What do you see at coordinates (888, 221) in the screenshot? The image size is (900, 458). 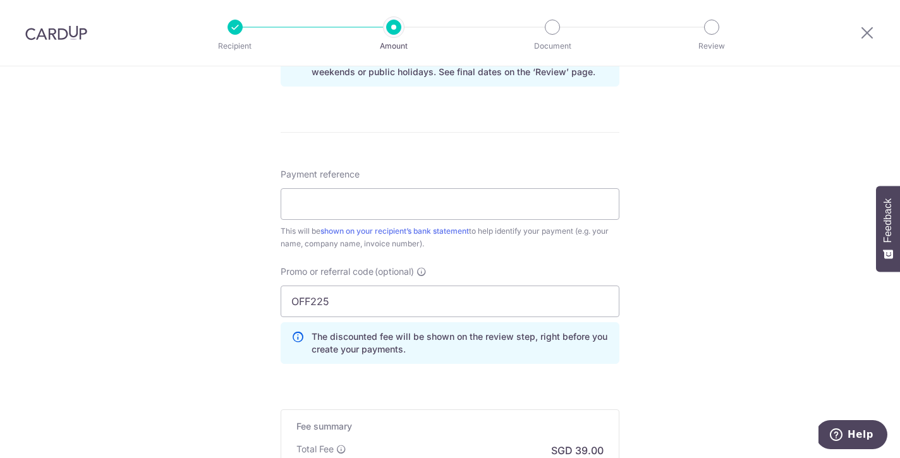 I see `span: Feedback` at bounding box center [888, 221].